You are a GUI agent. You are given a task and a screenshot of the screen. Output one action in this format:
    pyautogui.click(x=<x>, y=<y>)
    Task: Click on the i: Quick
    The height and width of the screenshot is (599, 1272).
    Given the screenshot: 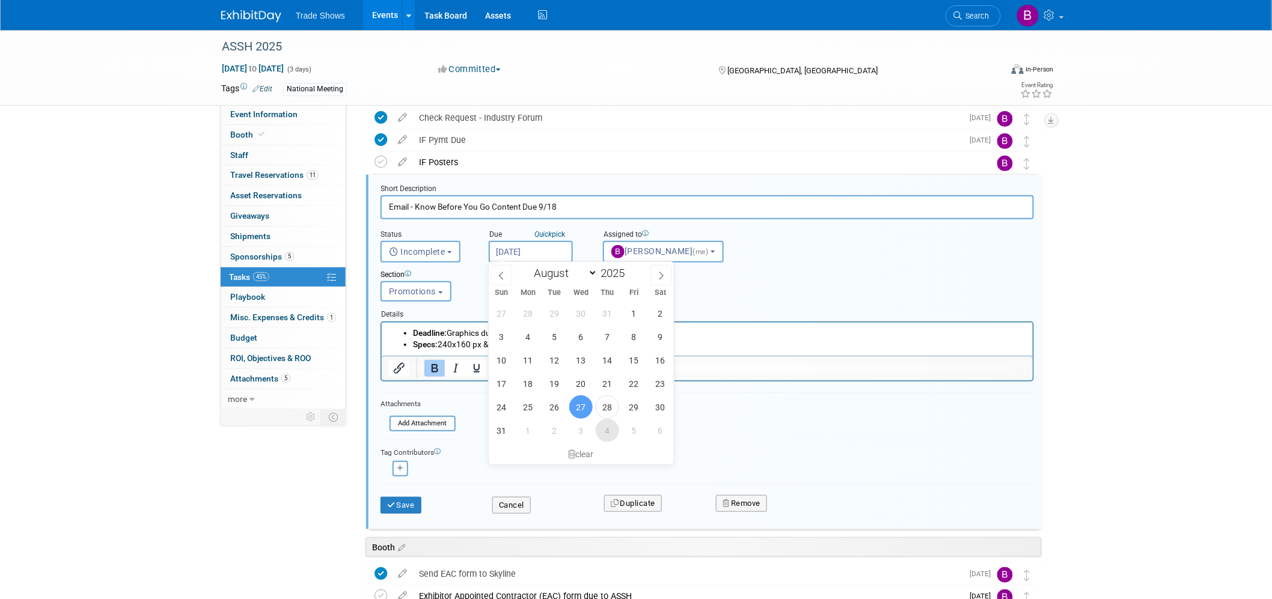 What is the action you would take?
    pyautogui.click(x=543, y=234)
    